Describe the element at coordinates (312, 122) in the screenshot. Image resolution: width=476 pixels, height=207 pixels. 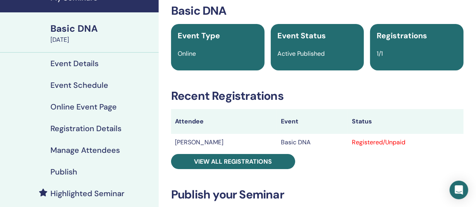
I see `th: Event` at that location.